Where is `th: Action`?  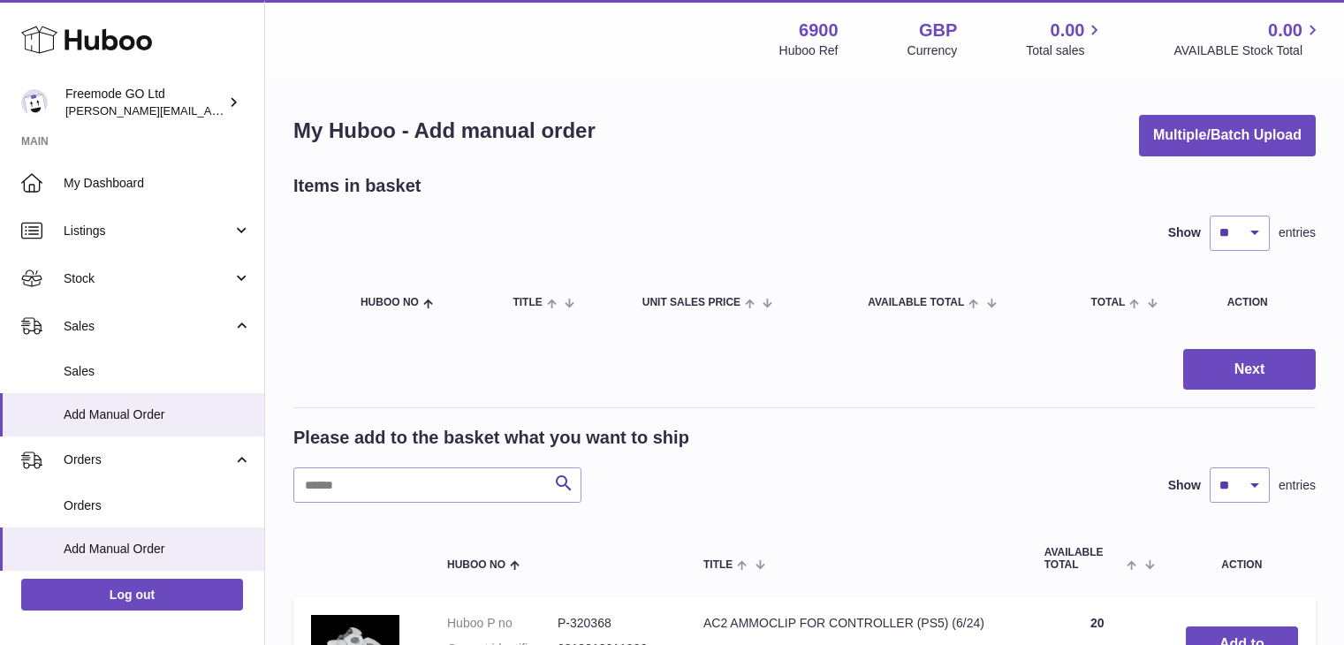 th: Action is located at coordinates (1241, 558).